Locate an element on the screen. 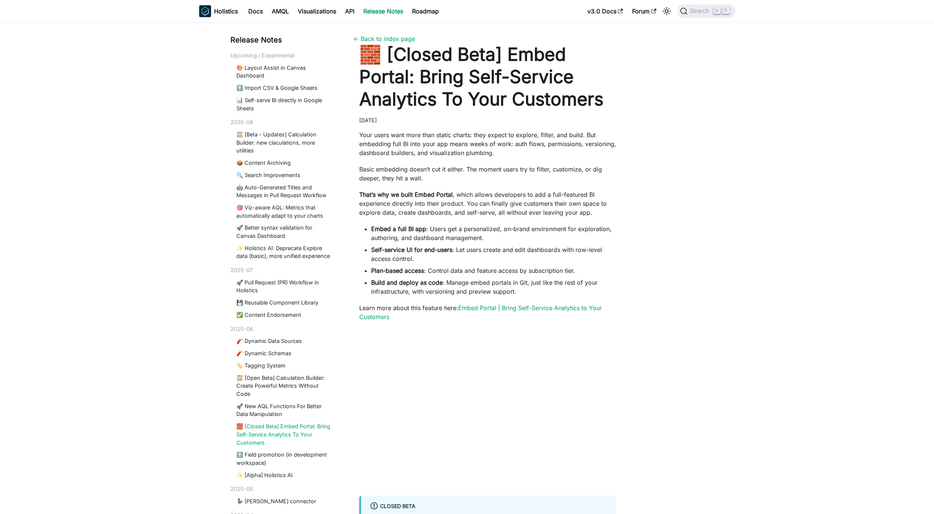 The width and height of the screenshot is (934, 514). li: : Let users create and edit dashboards with row-level access control. is located at coordinates (494, 254).